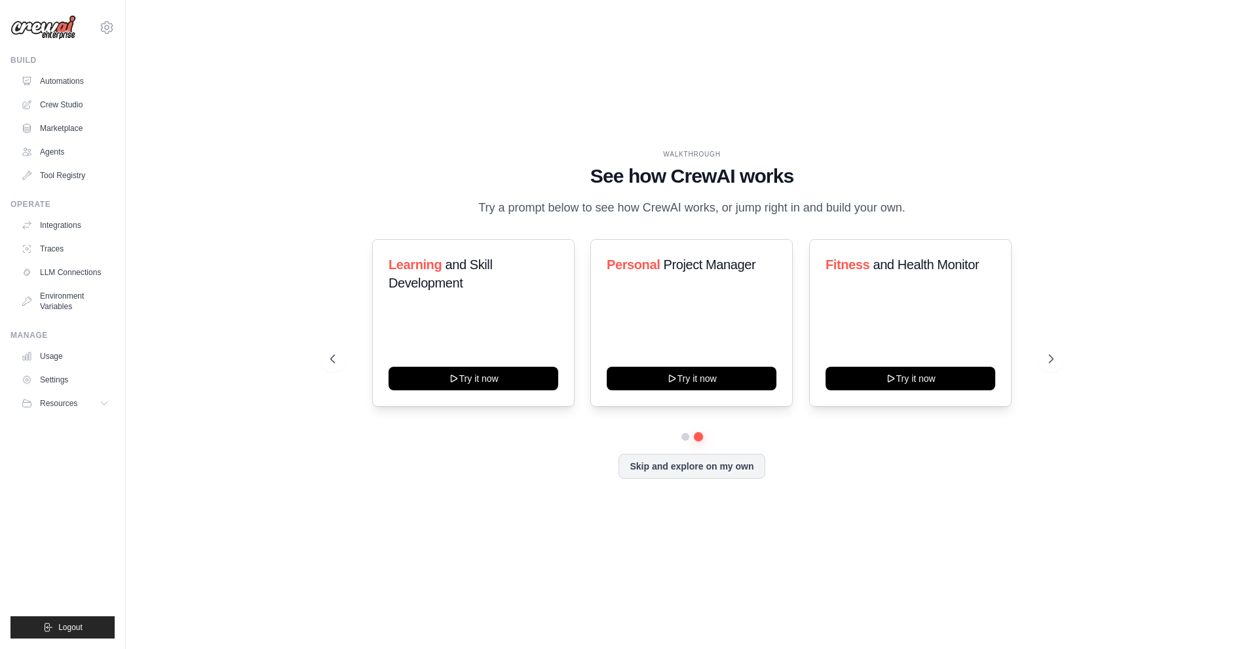 This screenshot has width=1258, height=649. Describe the element at coordinates (692, 154) in the screenshot. I see `div: WALKTHROUGH` at that location.